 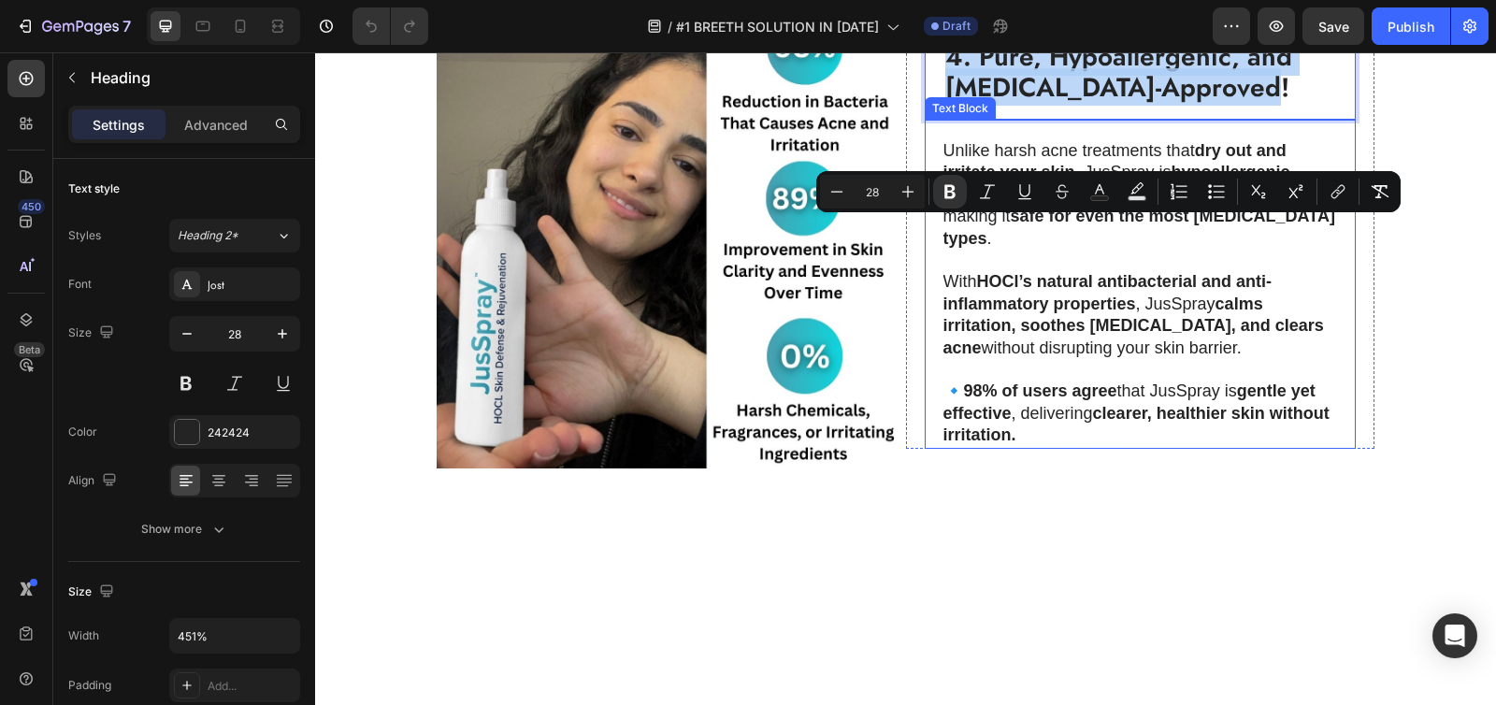 I want to click on div: Align, so click(x=94, y=481).